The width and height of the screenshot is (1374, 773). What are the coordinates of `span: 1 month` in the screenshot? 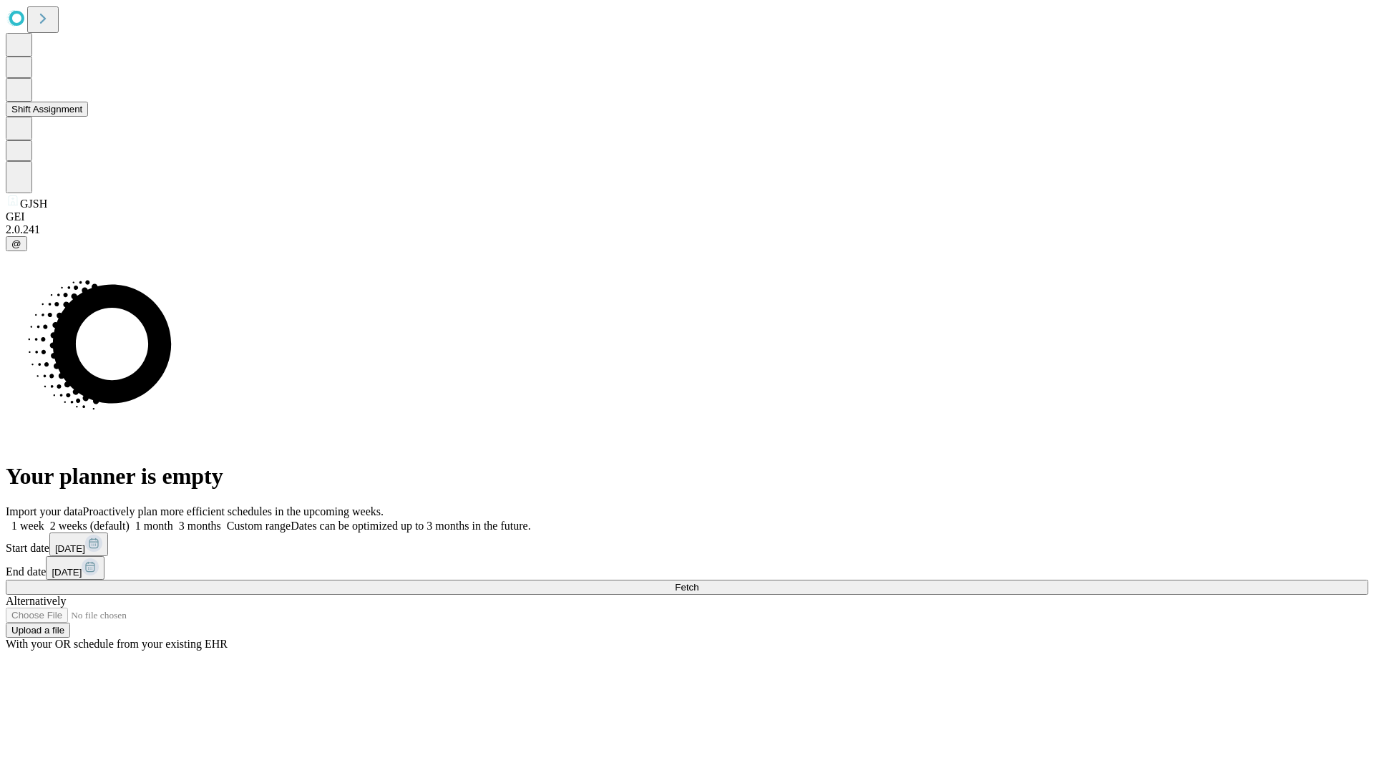 It's located at (154, 525).